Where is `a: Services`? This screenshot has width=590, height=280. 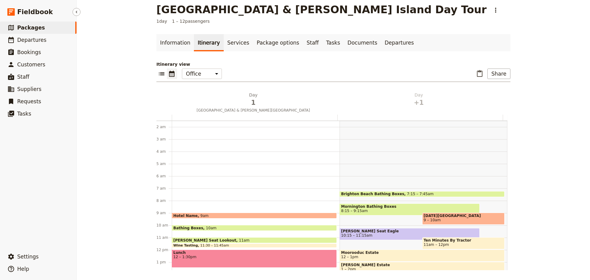 a: Services is located at coordinates (238, 43).